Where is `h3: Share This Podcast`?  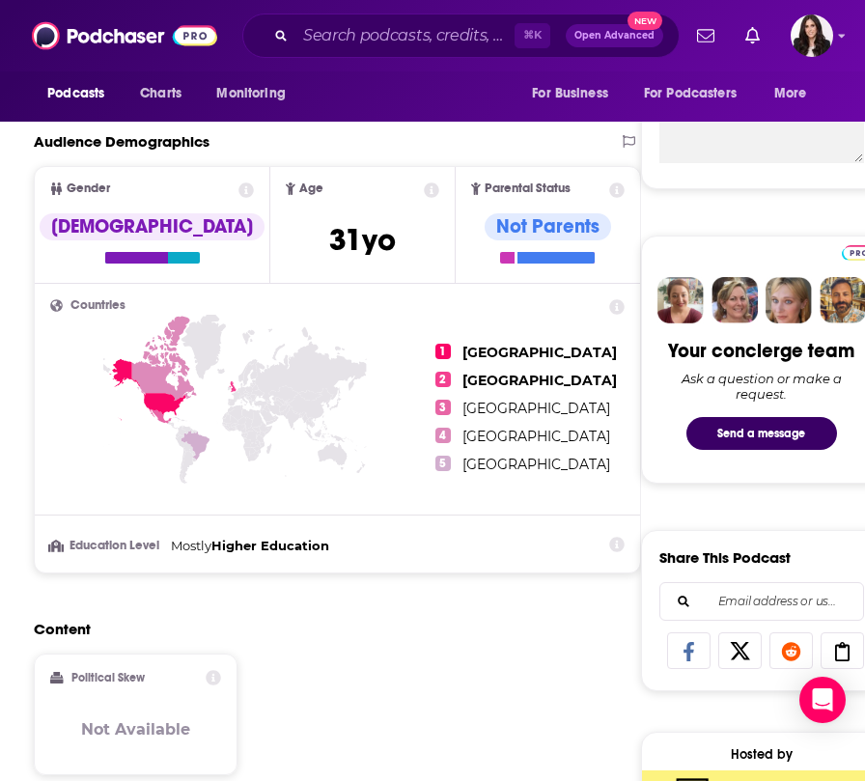
h3: Share This Podcast is located at coordinates (725, 557).